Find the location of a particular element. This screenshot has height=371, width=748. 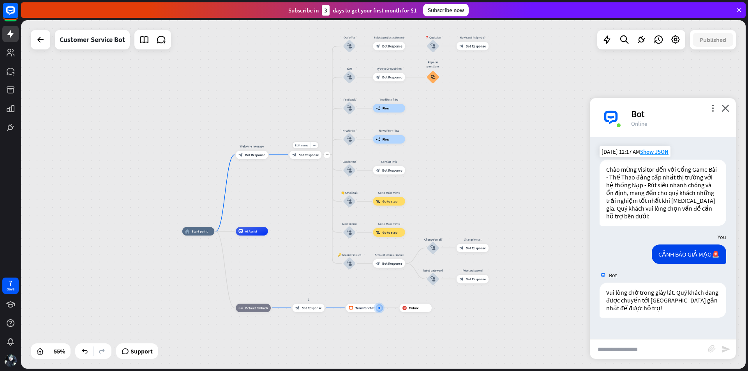

i: plus is located at coordinates (327, 155).